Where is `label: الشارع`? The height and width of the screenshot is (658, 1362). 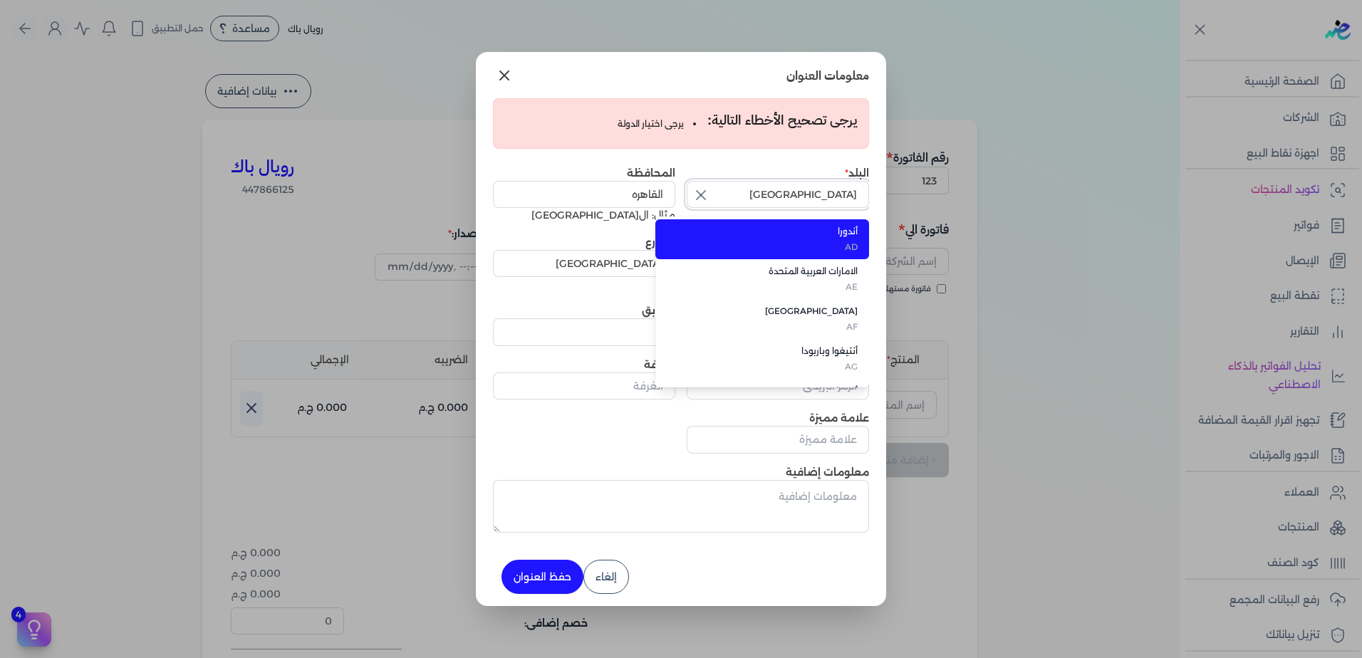 label: الشارع is located at coordinates (660, 242).